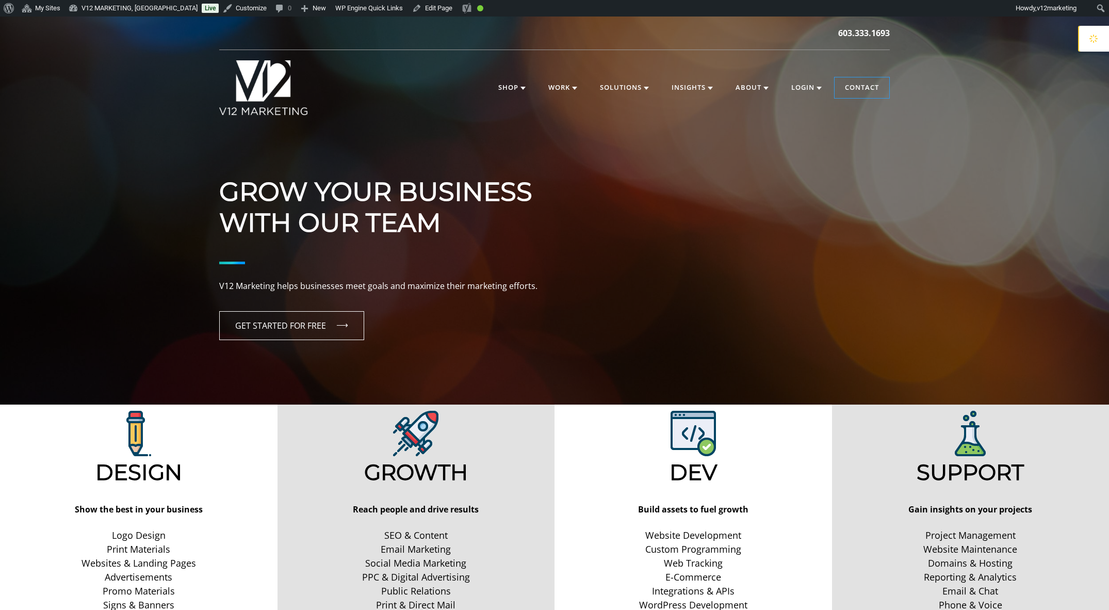 This screenshot has width=1109, height=610. Describe the element at coordinates (416, 577) in the screenshot. I see `a: PPC & Digital Advertising` at that location.